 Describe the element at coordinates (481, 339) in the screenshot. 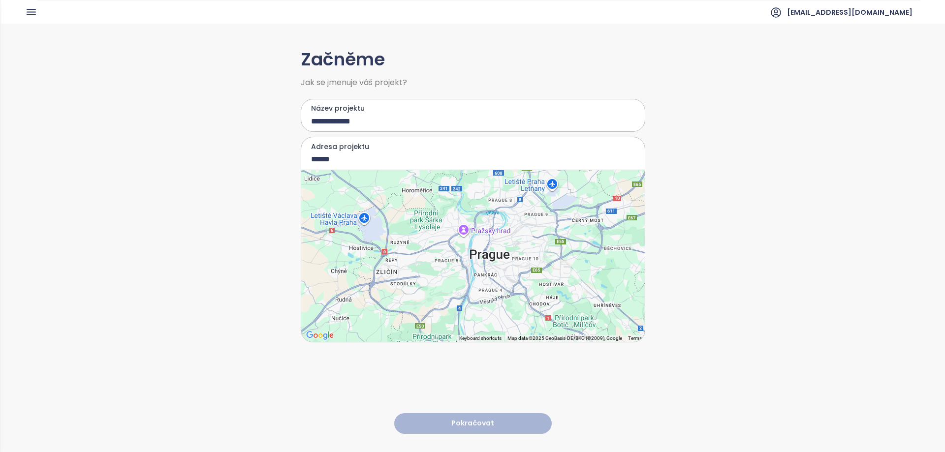

I see `button: Keyboard shortcuts` at that location.